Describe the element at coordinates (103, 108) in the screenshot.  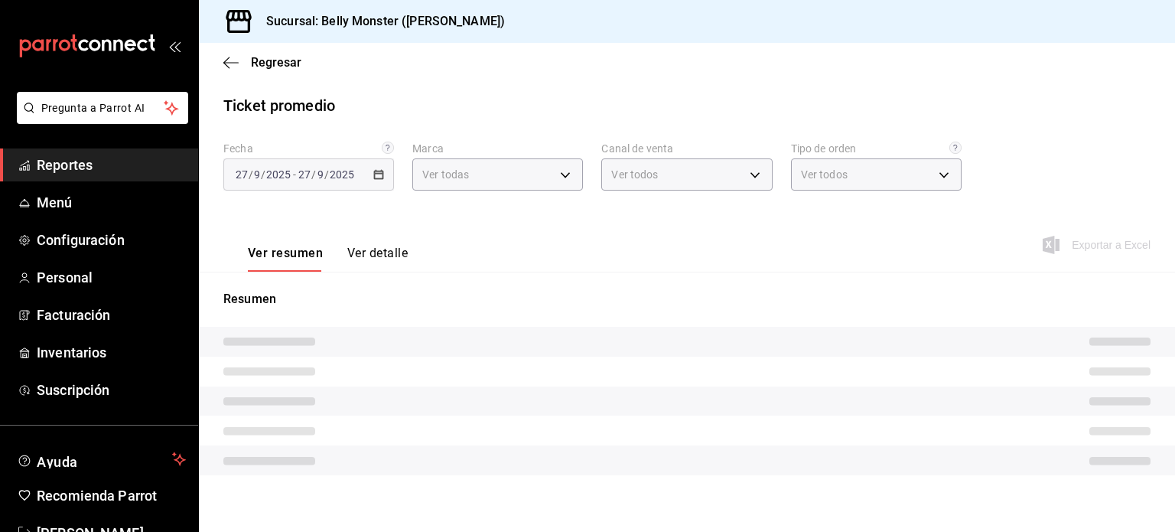
I see `span: Pregunta a Parrot AI` at that location.